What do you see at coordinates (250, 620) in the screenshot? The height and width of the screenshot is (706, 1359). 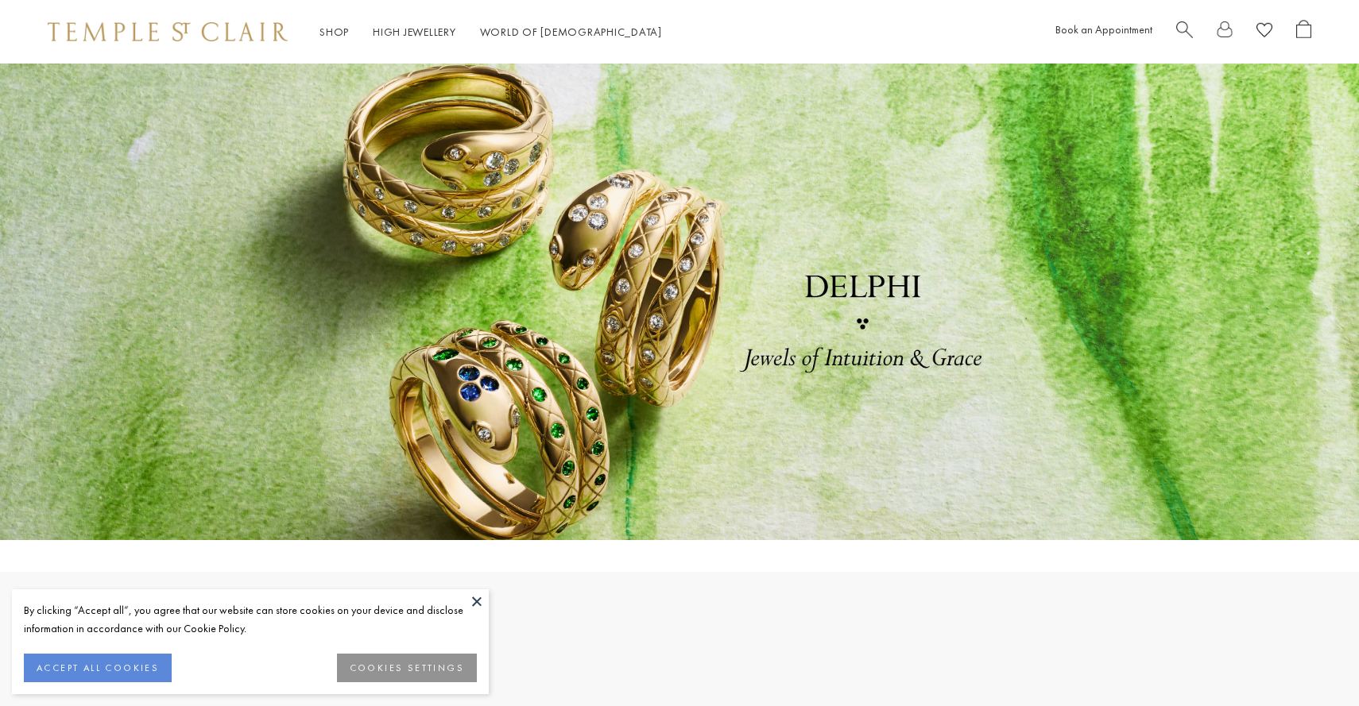 I see `div: By clicking “Accept all”, you agree that our website can store cookies on your device and disclos...` at bounding box center [250, 620].